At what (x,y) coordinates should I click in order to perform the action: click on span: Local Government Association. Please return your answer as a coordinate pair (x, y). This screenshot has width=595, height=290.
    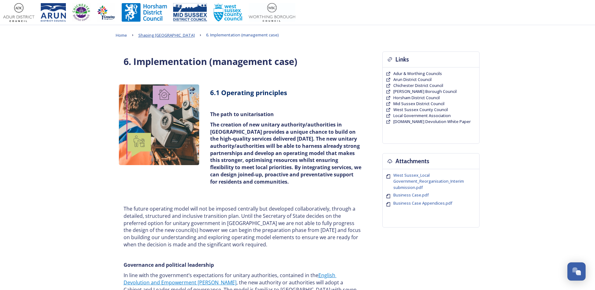
    Looking at the image, I should click on (422, 115).